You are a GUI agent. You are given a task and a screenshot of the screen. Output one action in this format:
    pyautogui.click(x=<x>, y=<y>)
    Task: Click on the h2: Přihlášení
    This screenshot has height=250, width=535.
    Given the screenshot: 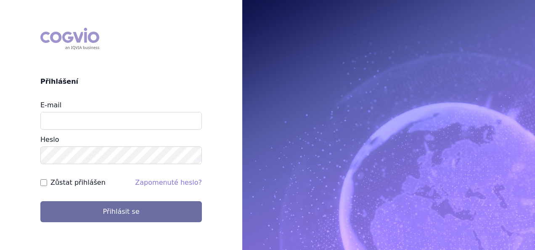 What is the action you would take?
    pyautogui.click(x=121, y=82)
    